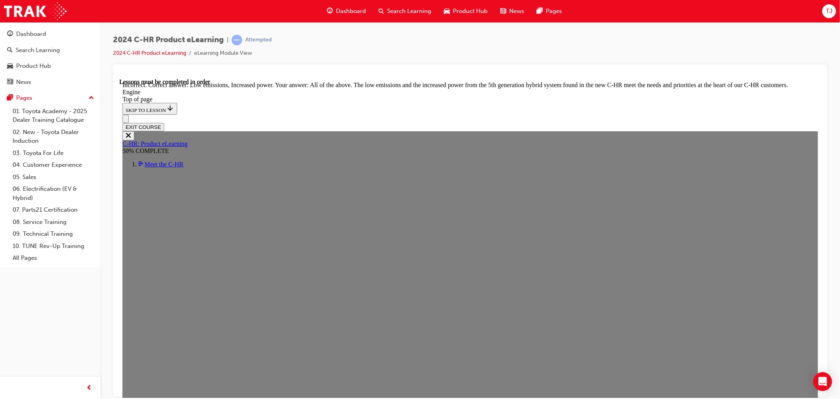 This screenshot has height=399, width=840. What do you see at coordinates (53, 136) in the screenshot?
I see `a: 02. New - Toyota Dealer Induction` at bounding box center [53, 136].